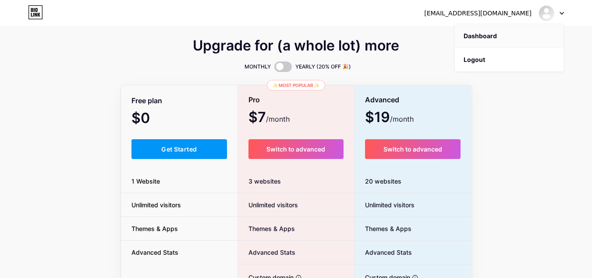  What do you see at coordinates (323, 67) in the screenshot?
I see `span: YEARLY (20% OFF 🎉)` at bounding box center [323, 67].